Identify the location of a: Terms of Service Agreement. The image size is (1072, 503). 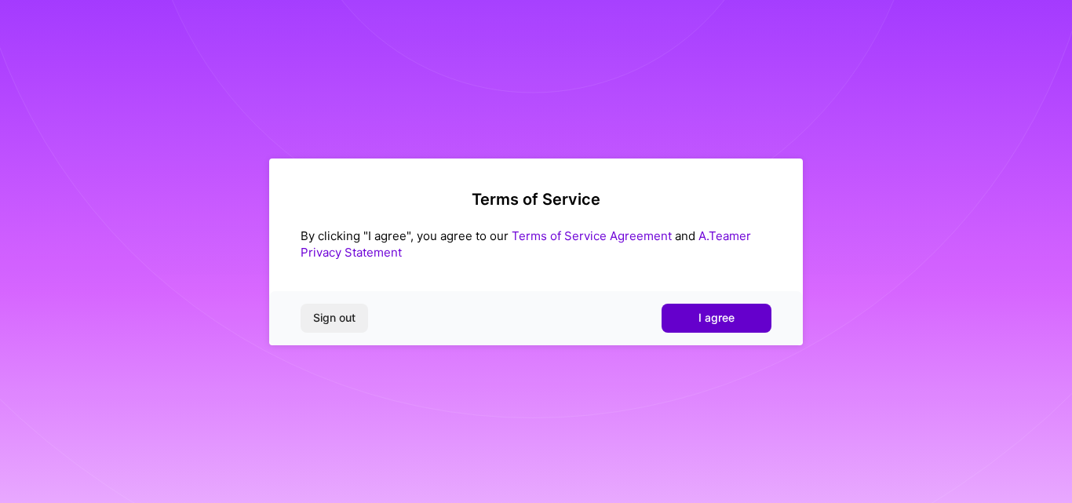
(592, 236).